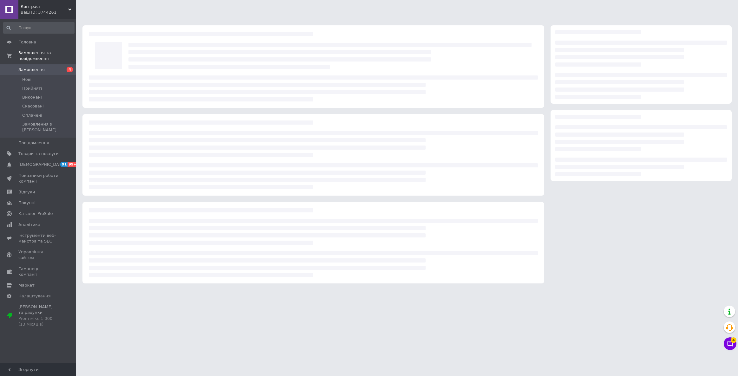  Describe the element at coordinates (730, 344) in the screenshot. I see `button: Чат з покупцем4` at that location.